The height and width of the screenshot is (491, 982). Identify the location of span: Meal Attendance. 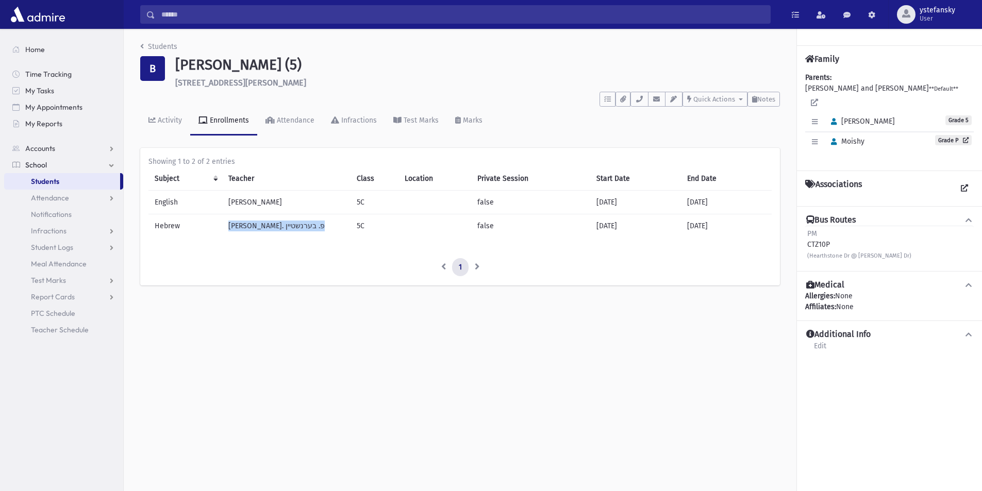
(59, 264).